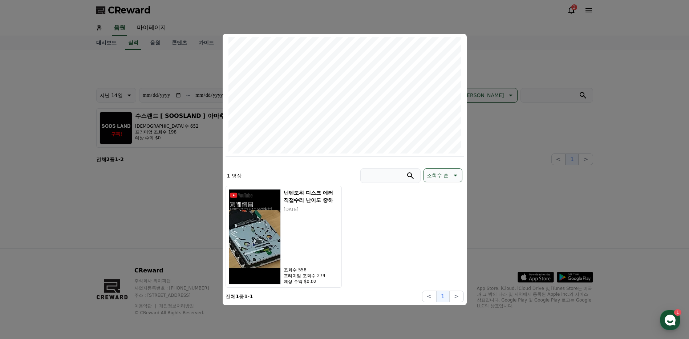  What do you see at coordinates (239, 296) in the screenshot?
I see `p: 전체 중 -` at bounding box center [239, 296].